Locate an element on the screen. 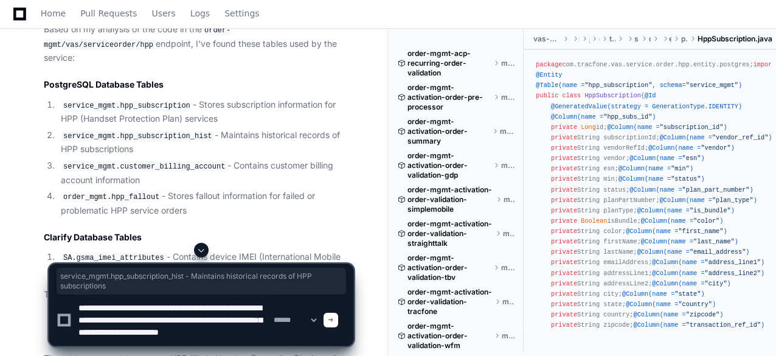 Image resolution: width=776 pixels, height=356 pixels. span: "vendor" is located at coordinates (715, 148).